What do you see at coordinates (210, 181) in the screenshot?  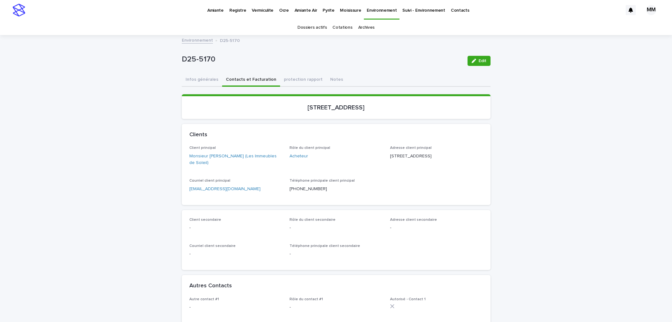 I see `span: Courriel client principal` at bounding box center [210, 181].